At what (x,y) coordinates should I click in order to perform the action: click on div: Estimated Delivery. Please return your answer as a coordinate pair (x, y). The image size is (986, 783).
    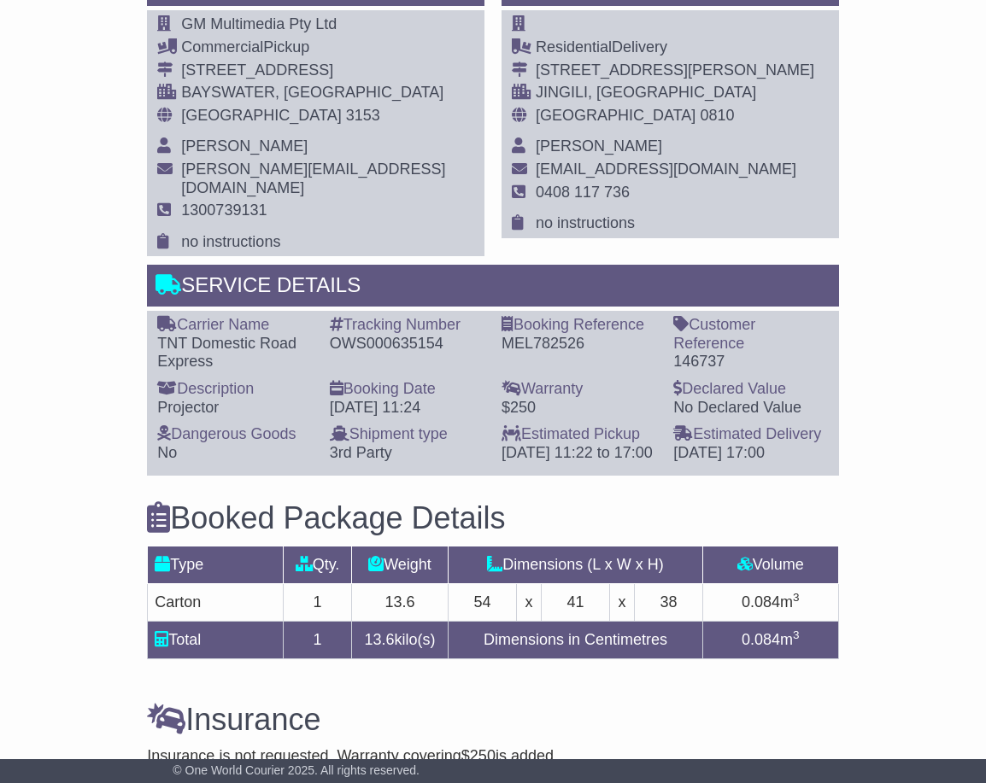
    Looking at the image, I should click on (750, 435).